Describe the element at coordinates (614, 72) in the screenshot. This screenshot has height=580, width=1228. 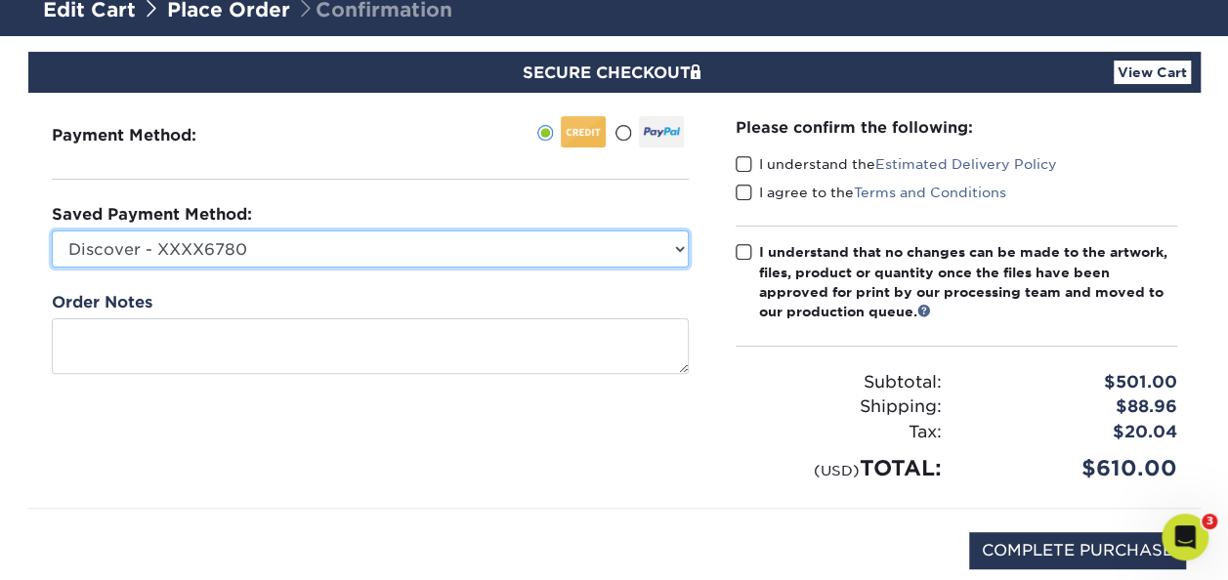
I see `span: SECURE CHECKOUT` at that location.